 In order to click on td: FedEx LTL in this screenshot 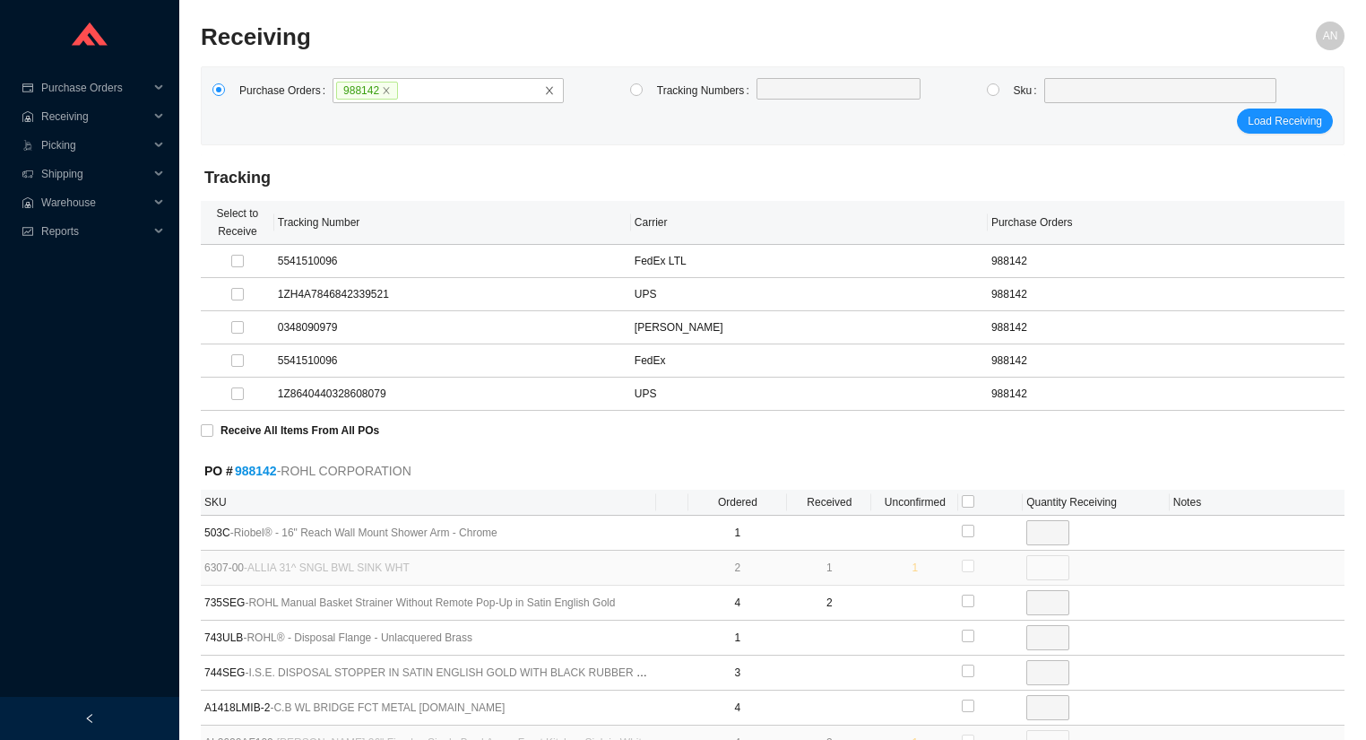, I will do `click(810, 261)`.